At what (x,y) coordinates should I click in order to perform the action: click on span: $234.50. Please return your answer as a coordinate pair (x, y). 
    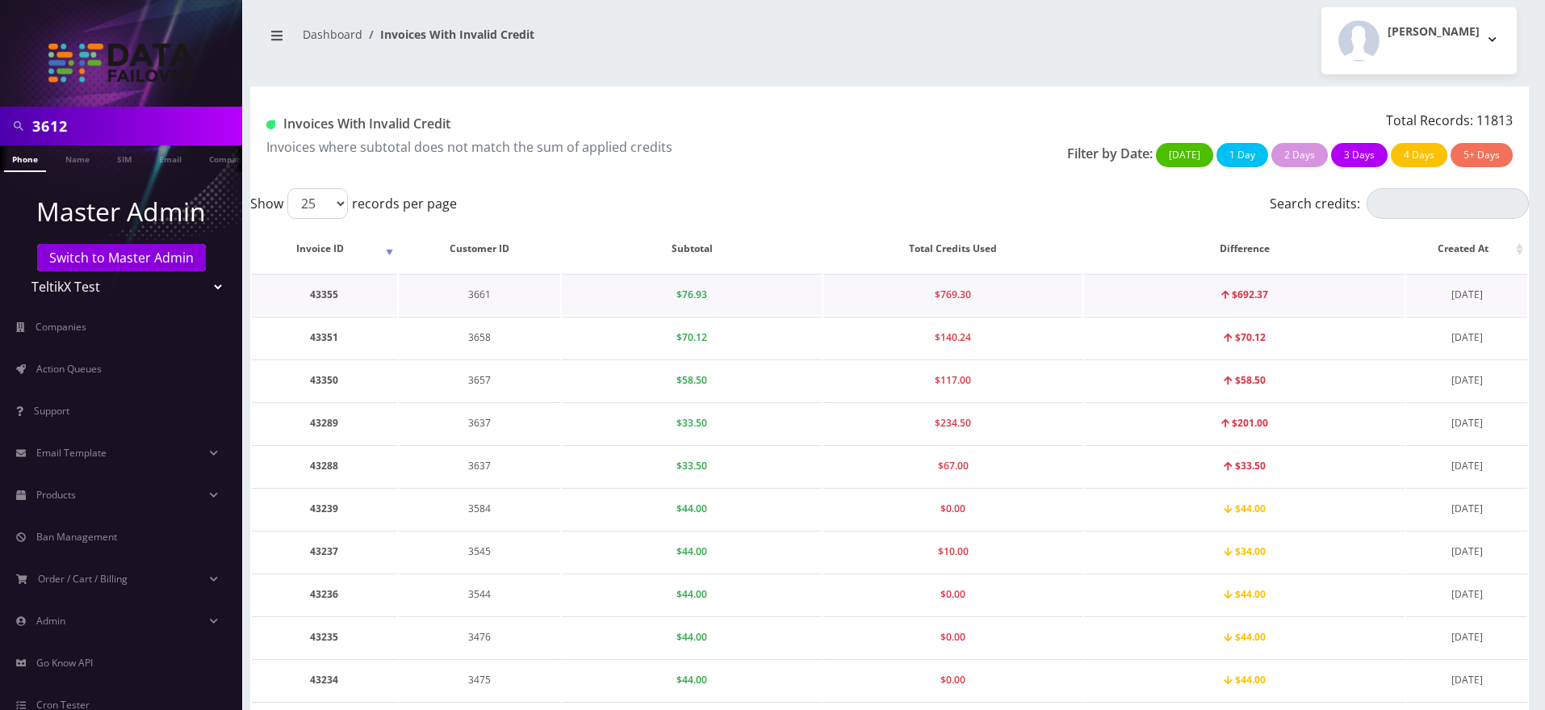
    Looking at the image, I should click on (953, 422).